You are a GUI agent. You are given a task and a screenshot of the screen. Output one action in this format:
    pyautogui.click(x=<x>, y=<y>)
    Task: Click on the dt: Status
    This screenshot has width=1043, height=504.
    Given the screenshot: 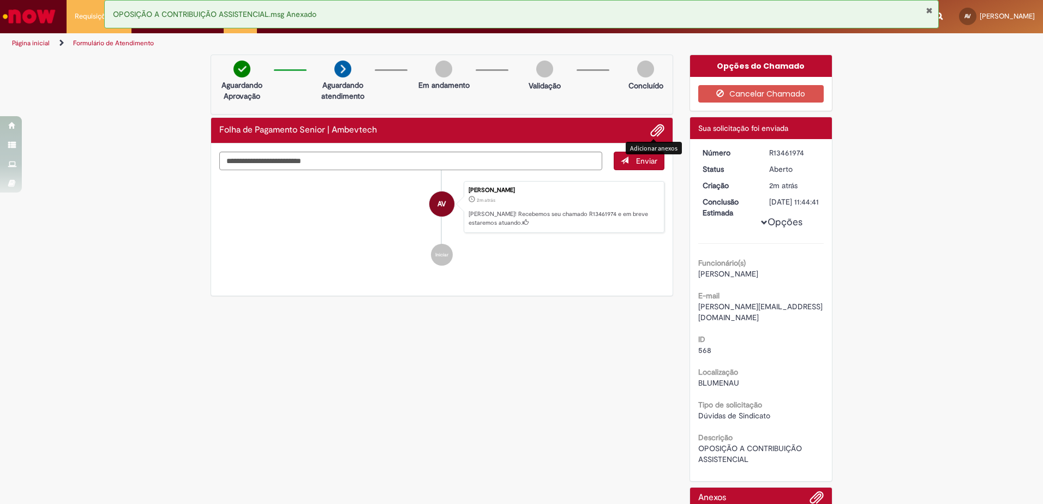 What is the action you would take?
    pyautogui.click(x=728, y=169)
    